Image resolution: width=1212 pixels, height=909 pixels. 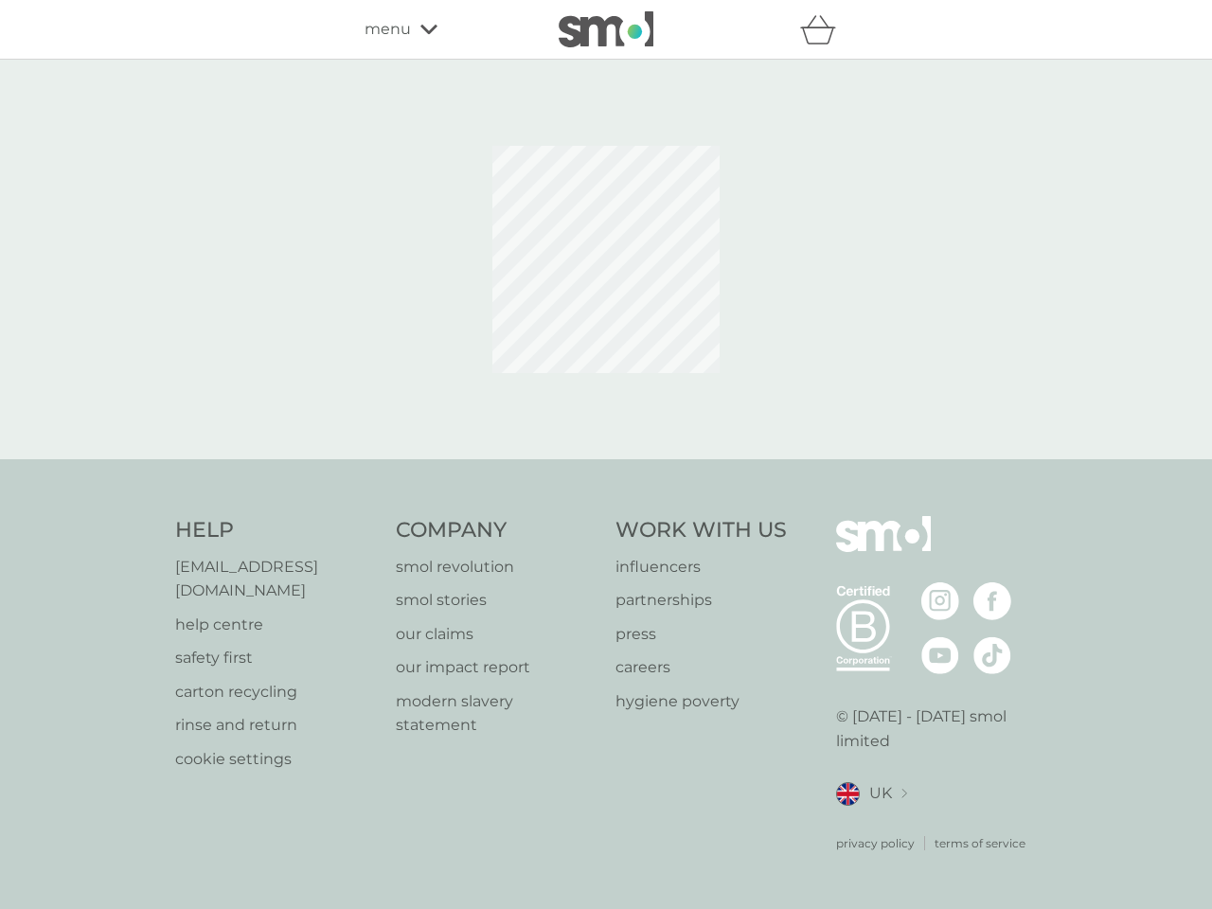 What do you see at coordinates (701, 668) in the screenshot?
I see `p: careers` at bounding box center [701, 668].